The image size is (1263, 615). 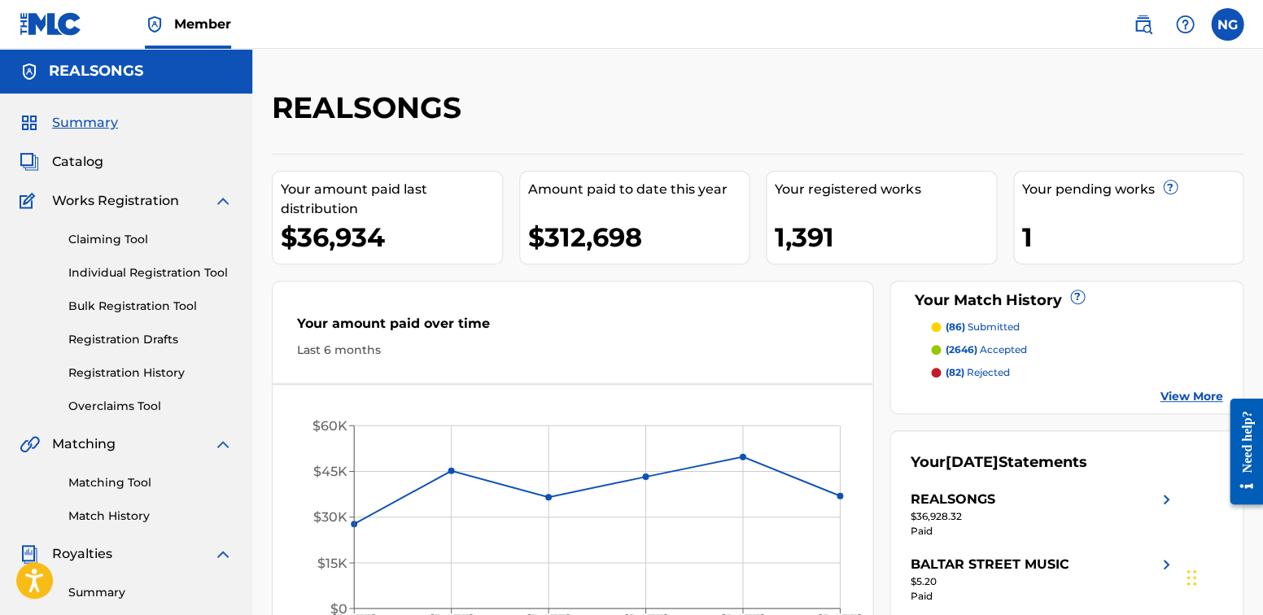 I want to click on tspan: $45K, so click(x=330, y=471).